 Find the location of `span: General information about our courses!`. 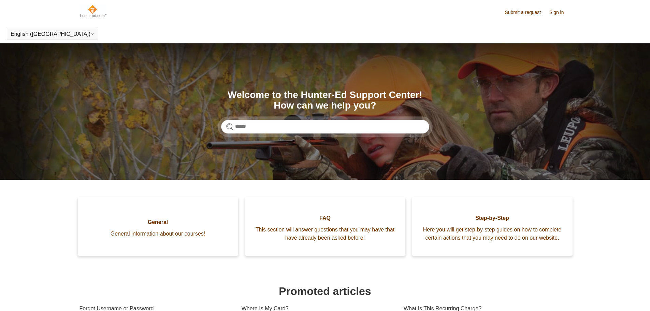

span: General information about our courses! is located at coordinates (158, 234).